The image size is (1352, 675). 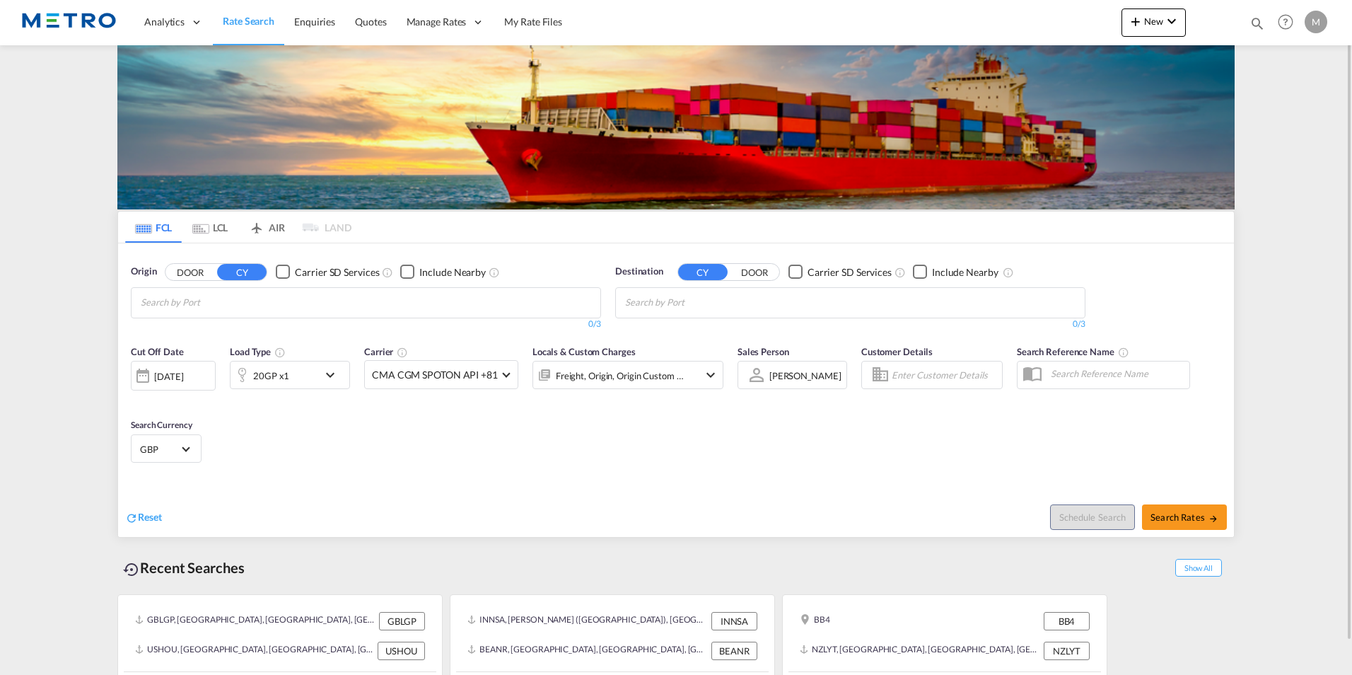 I want to click on md-tab-item: LCL, so click(x=210, y=227).